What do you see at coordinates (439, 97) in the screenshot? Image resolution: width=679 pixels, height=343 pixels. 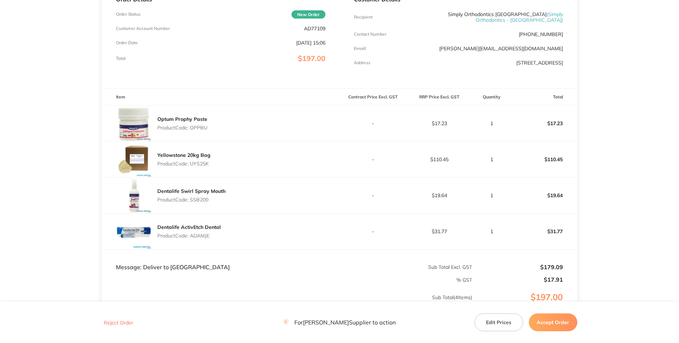 I see `th: RRP Price Excl. GST` at bounding box center [439, 97].